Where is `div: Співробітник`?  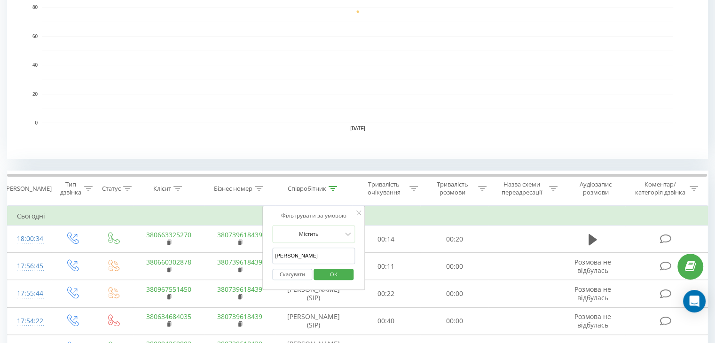
div: Співробітник is located at coordinates (307, 188).